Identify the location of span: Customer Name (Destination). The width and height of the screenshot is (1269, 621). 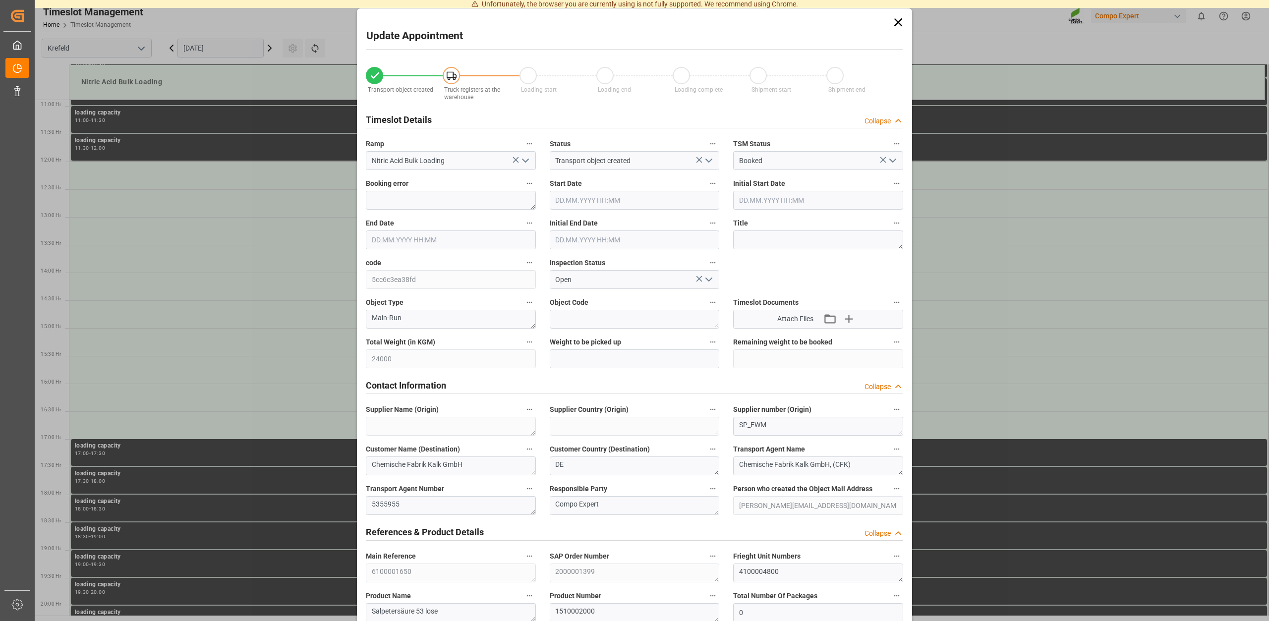
(413, 449).